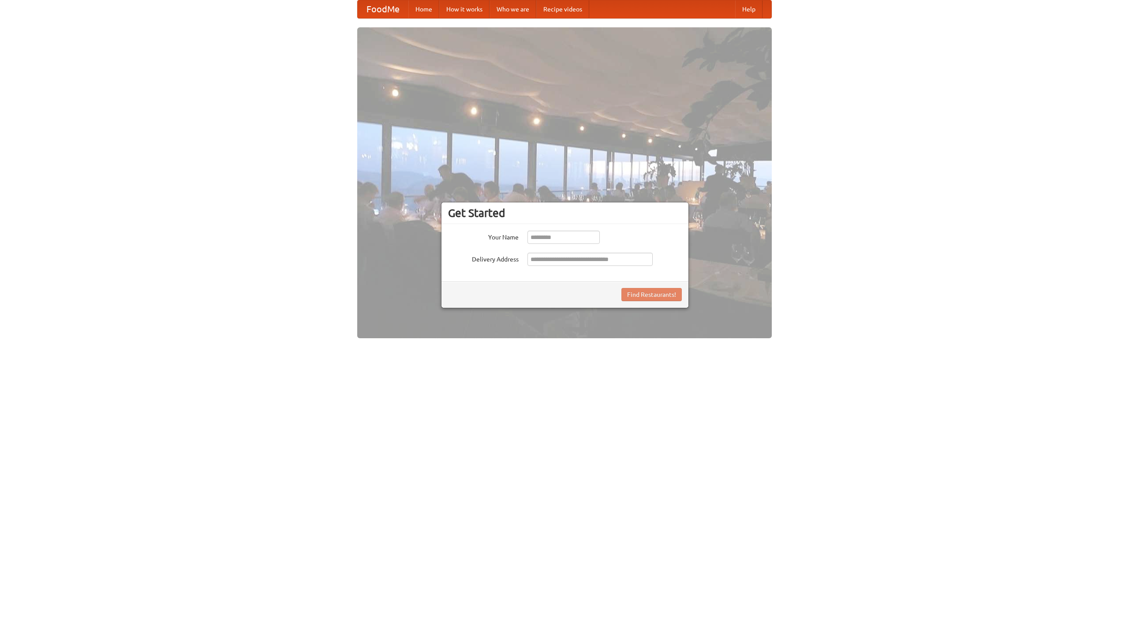 The image size is (1129, 624). I want to click on a: Help, so click(749, 9).